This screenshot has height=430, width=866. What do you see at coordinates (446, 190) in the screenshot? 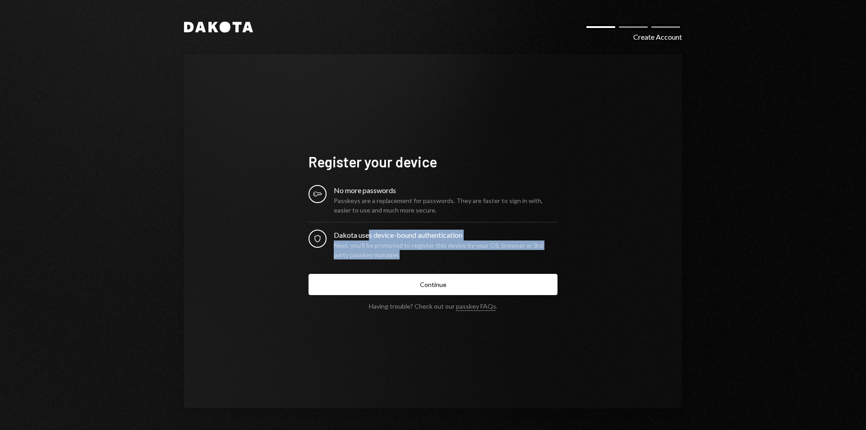
I see `div: No more passwords` at bounding box center [446, 190].